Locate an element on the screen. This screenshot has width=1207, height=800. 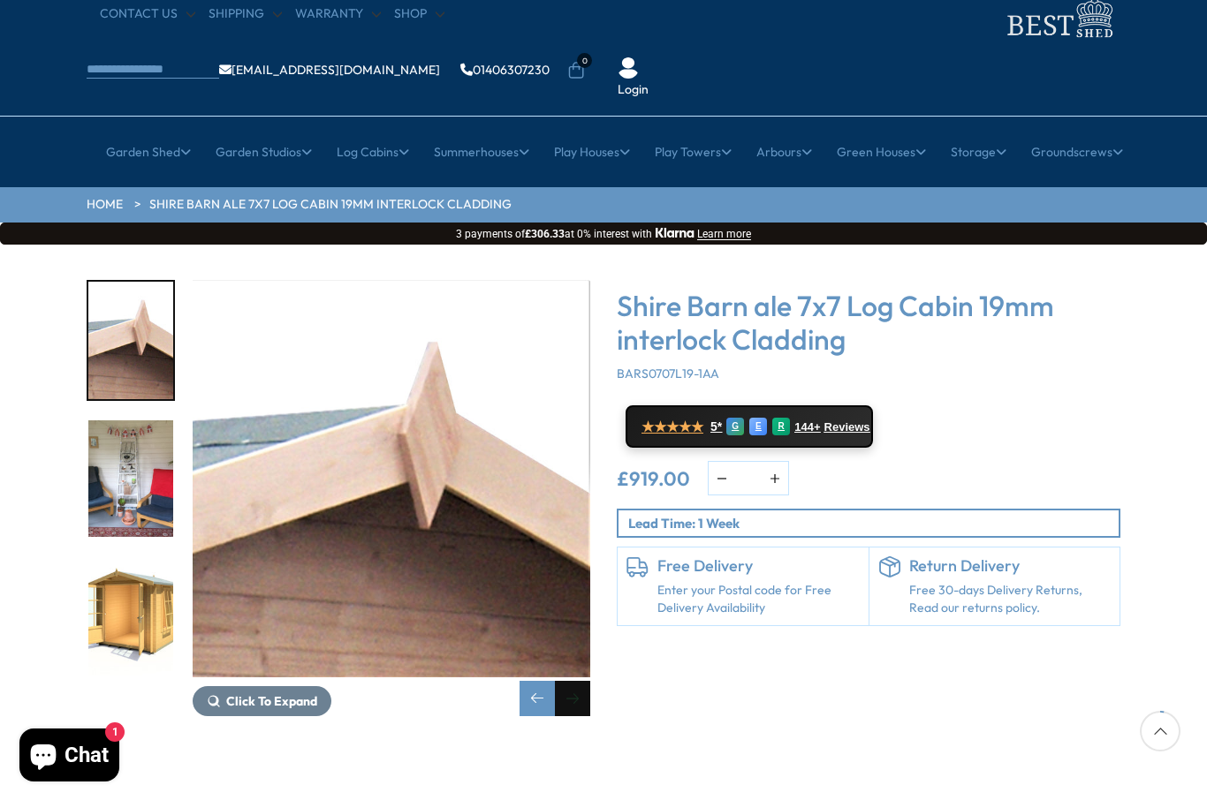
a: Play Houses is located at coordinates (592, 152).